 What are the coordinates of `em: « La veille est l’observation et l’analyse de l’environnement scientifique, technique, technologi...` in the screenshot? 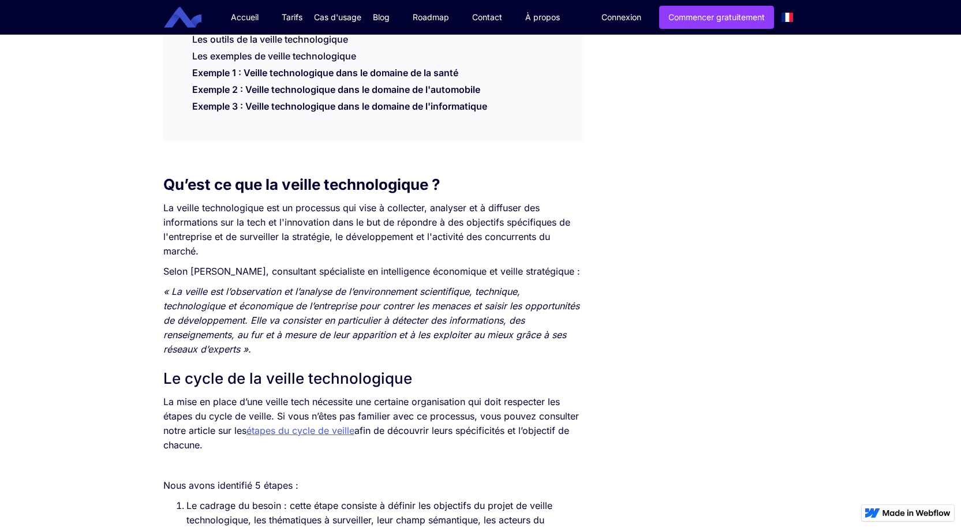 It's located at (371, 320).